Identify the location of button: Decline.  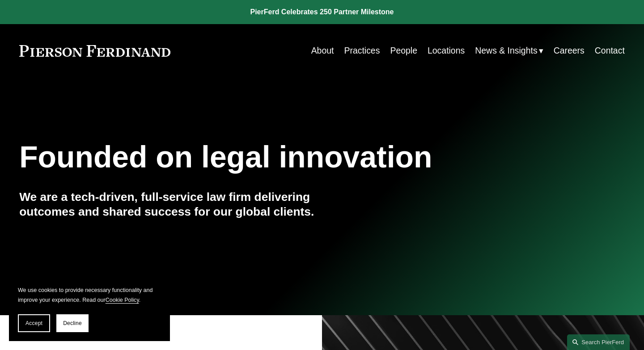
(72, 324).